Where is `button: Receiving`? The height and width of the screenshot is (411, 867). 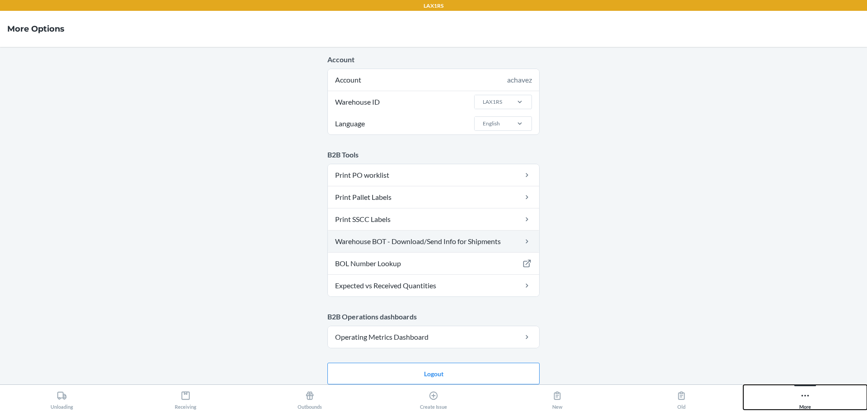
button: Receiving is located at coordinates (186, 397).